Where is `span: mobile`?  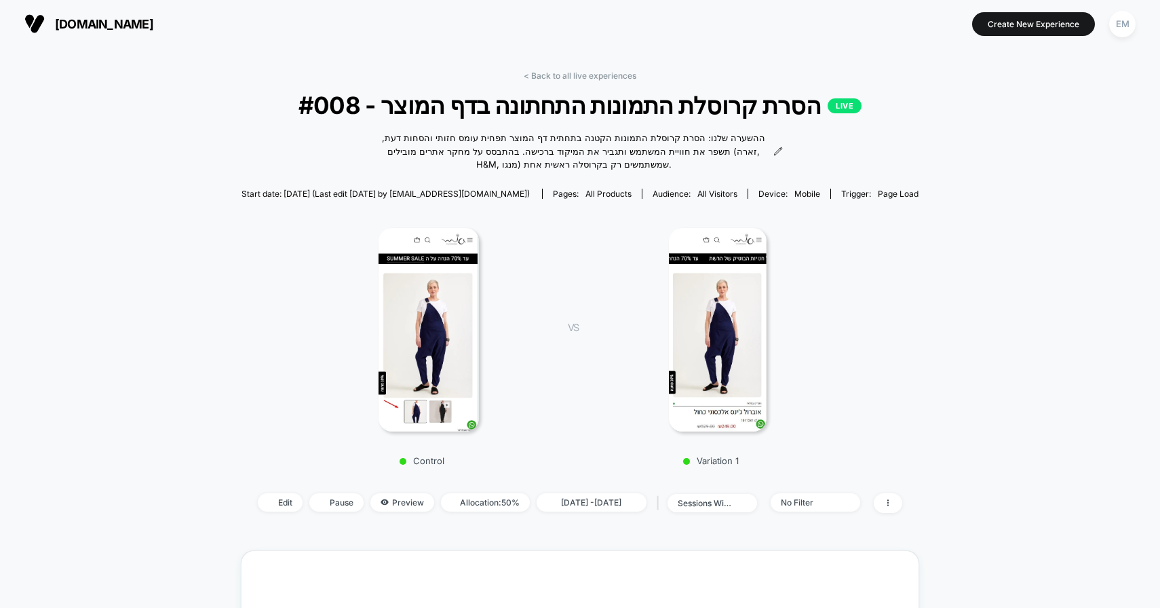
span: mobile is located at coordinates (807, 193).